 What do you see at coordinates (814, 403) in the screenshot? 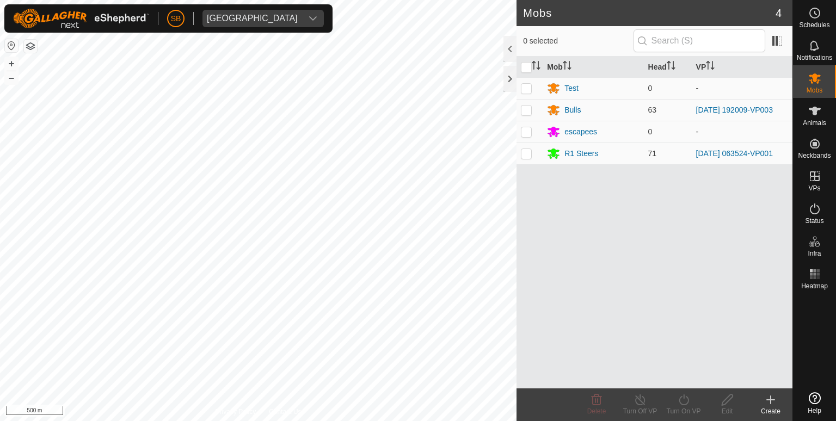
I see `a: Help` at bounding box center [814, 403].